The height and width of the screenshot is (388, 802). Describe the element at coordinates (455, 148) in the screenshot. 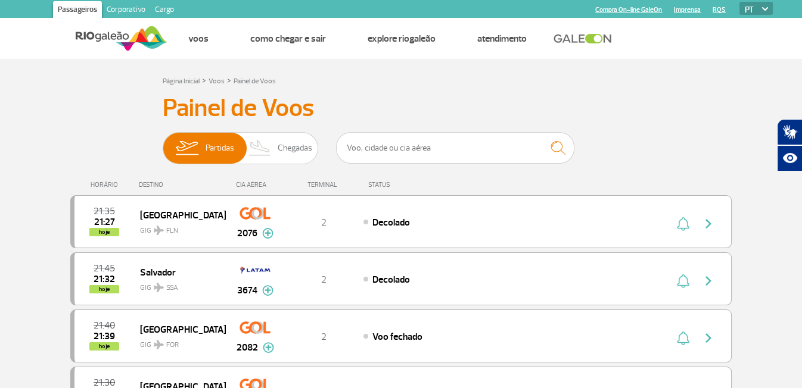

I see `input: Voo, cidade ou cia aérea` at that location.